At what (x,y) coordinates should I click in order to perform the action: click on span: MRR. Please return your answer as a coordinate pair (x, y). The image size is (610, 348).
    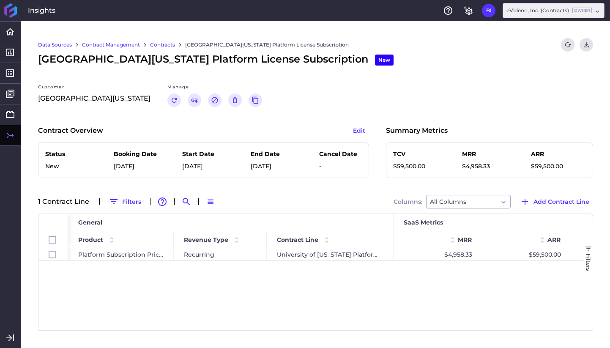
    Looking at the image, I should click on (465, 240).